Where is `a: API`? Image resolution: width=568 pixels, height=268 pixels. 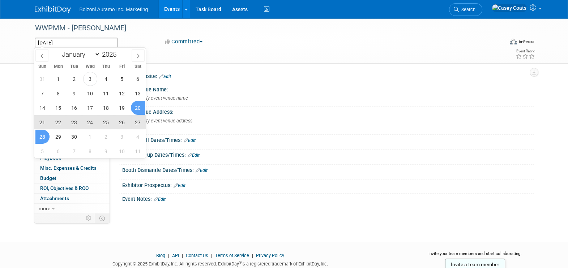
a: API is located at coordinates (175, 256).